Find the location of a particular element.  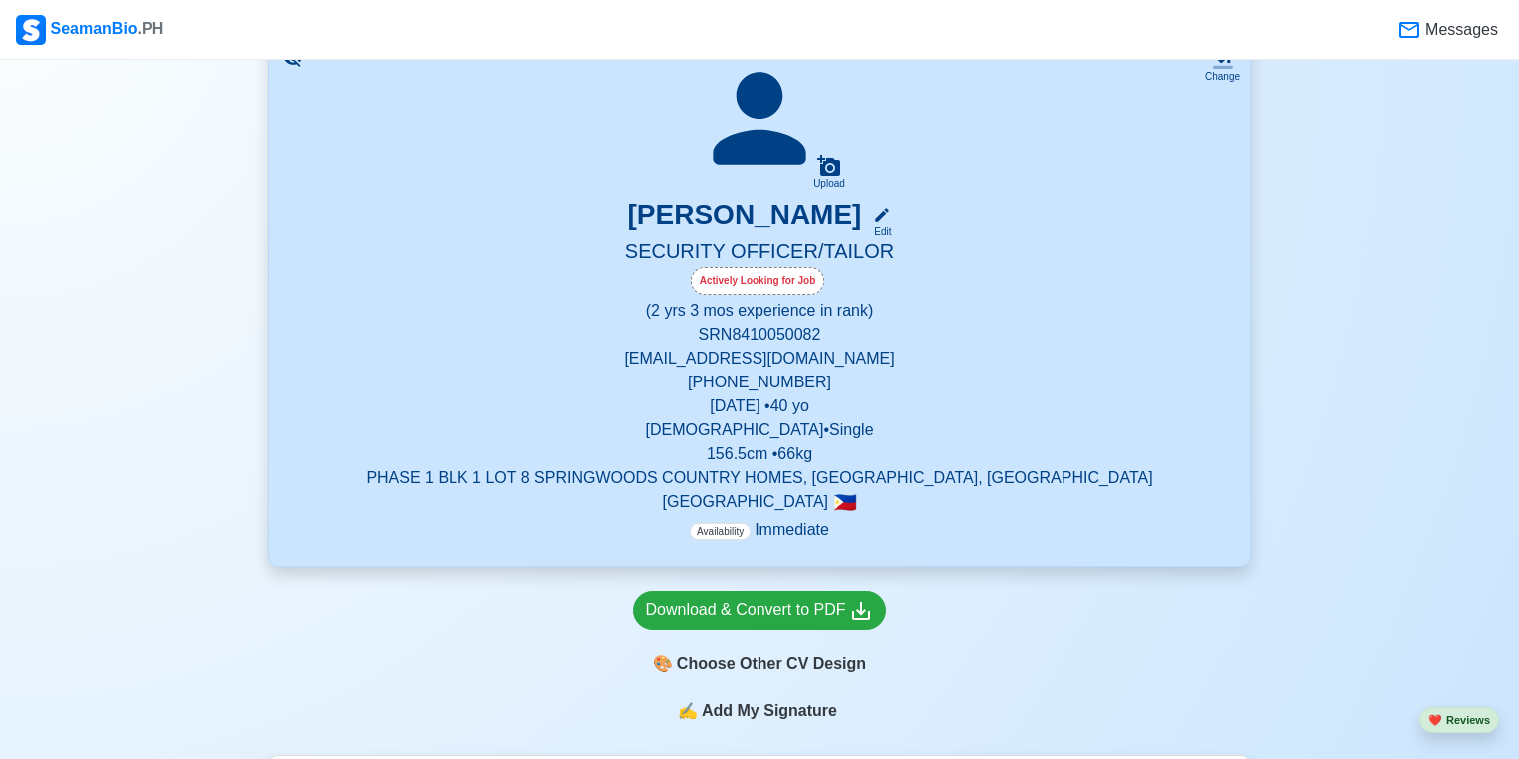

span: Messages is located at coordinates (1459, 30).